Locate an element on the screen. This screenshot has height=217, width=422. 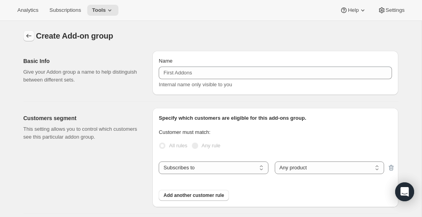
button: Settings is located at coordinates (391, 10).